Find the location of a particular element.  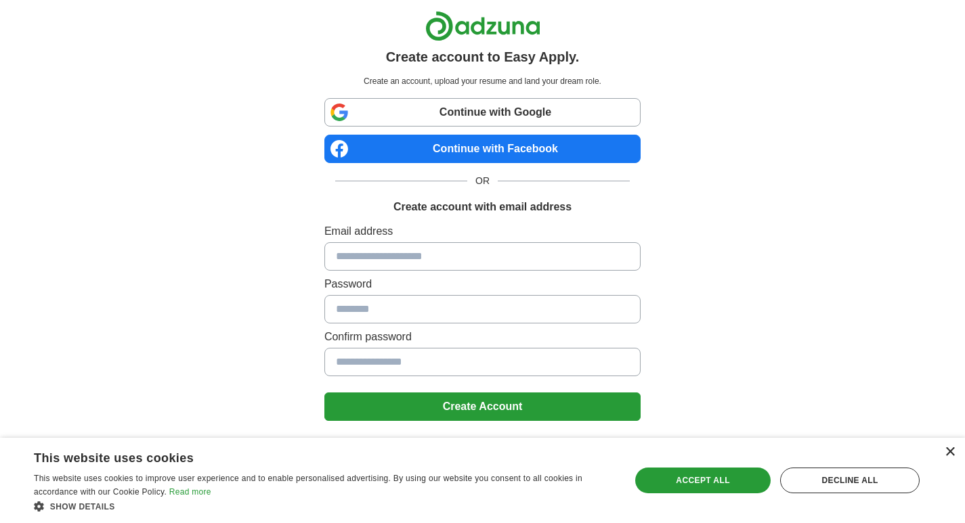

span: Show details is located at coordinates (83, 507).